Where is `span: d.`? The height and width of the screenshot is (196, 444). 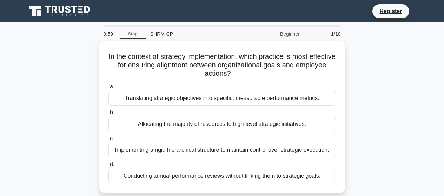 span: d. is located at coordinates (112, 164).